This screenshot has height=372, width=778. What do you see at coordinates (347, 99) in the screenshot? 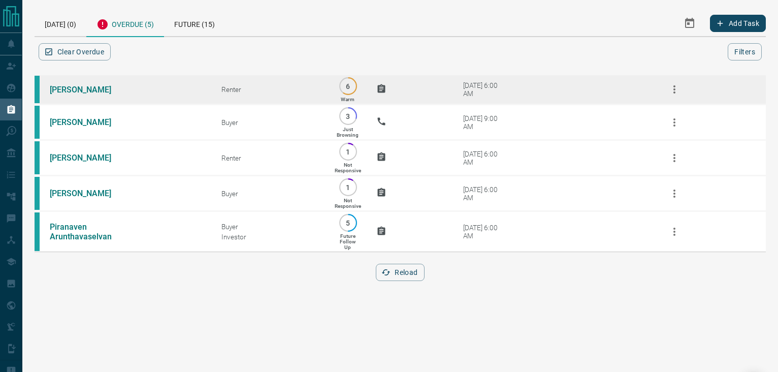
I see `p: Warm` at bounding box center [347, 99].